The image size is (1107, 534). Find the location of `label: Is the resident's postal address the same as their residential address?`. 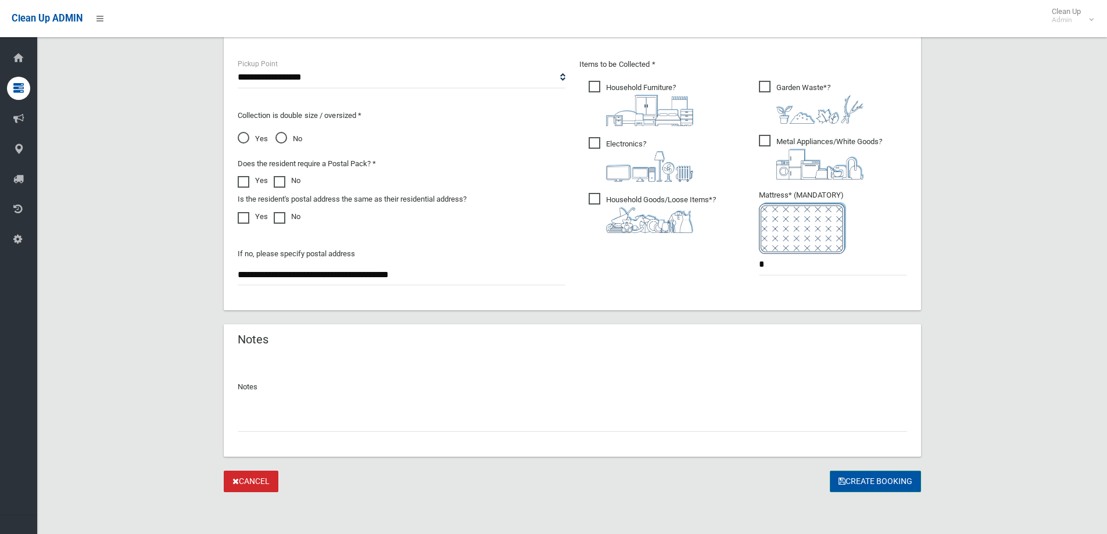

label: Is the resident's postal address the same as their residential address? is located at coordinates (352, 199).